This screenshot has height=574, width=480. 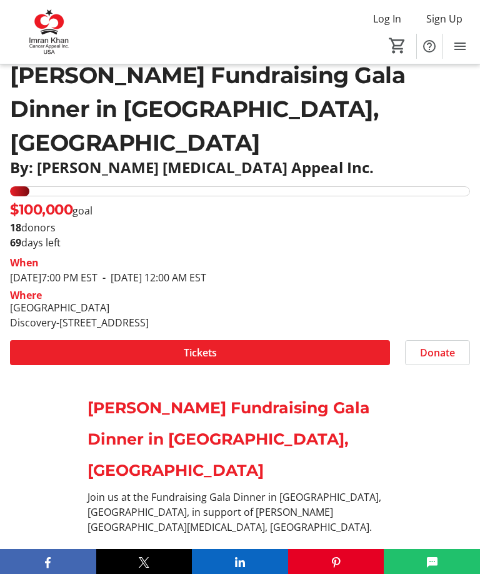 I want to click on p: donors, so click(x=240, y=228).